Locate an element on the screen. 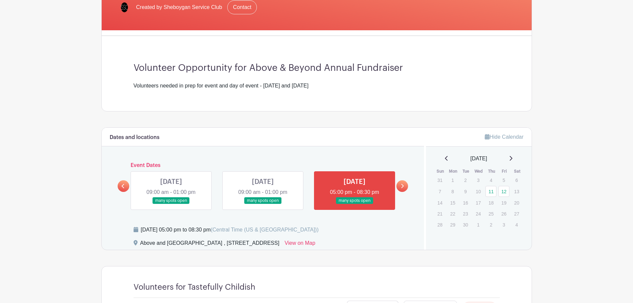 The height and width of the screenshot is (303, 633). th: Wed is located at coordinates (479, 171).